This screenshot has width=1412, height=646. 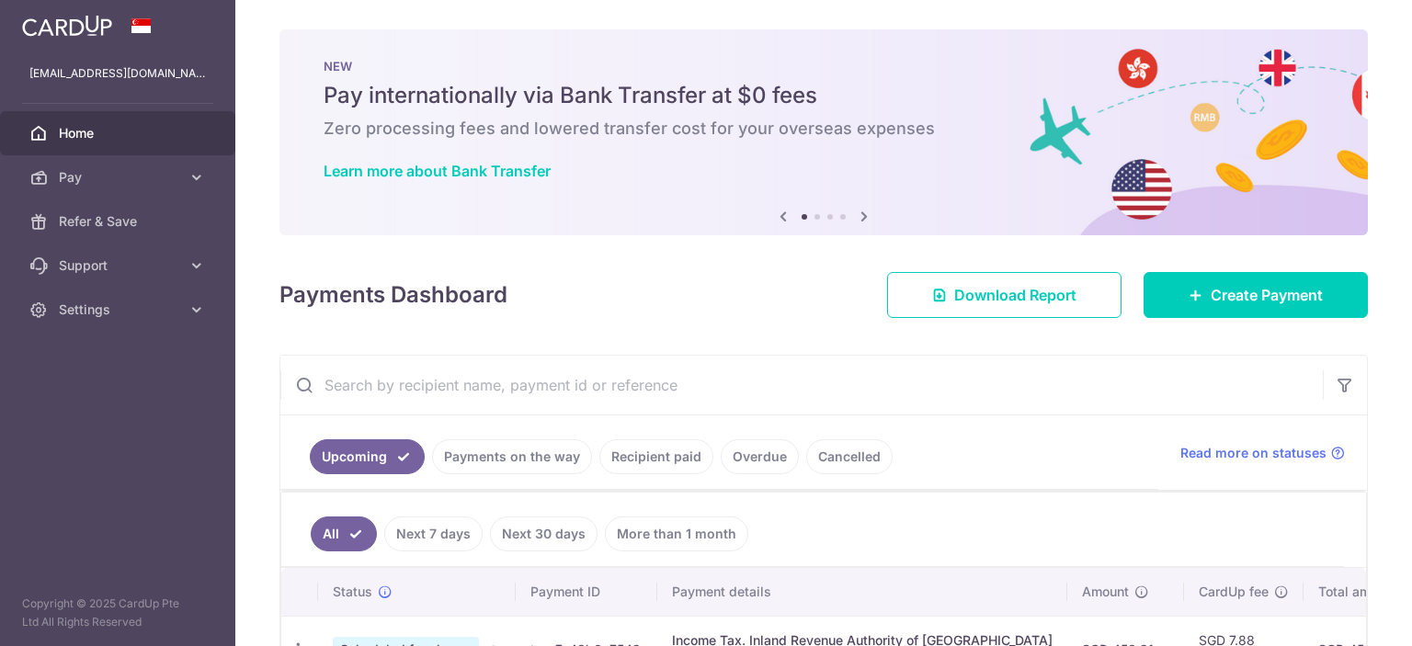 I want to click on span: Support, so click(x=119, y=266).